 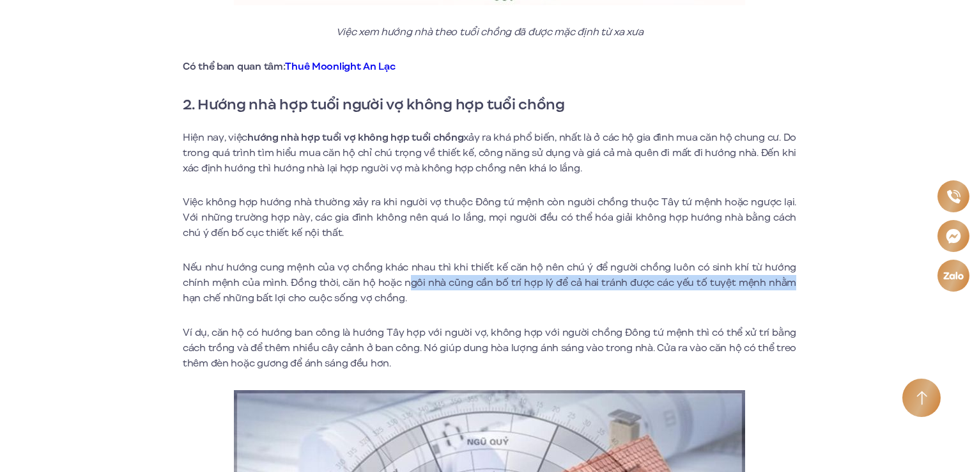 I want to click on em: Việc xem hướng nhà theo tuổi chồng đã được mặc định từ xa xưa, so click(x=489, y=32).